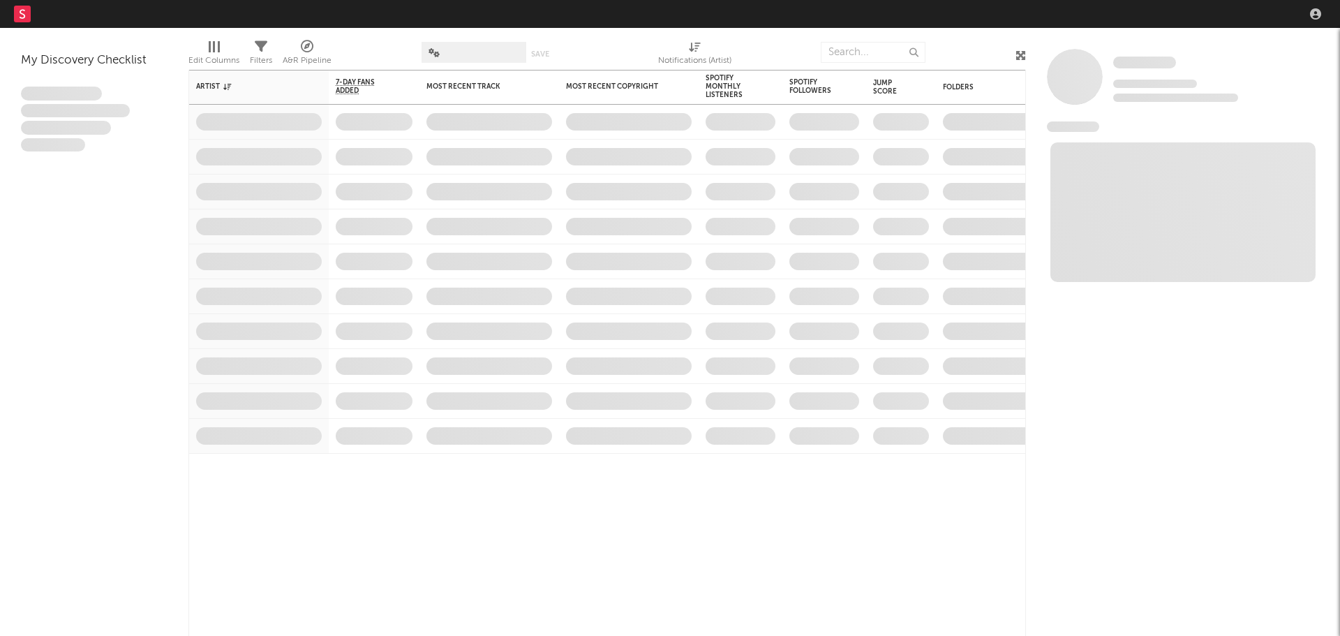 The width and height of the screenshot is (1340, 636). What do you see at coordinates (1176, 98) in the screenshot?
I see `span: 0 fans last week` at bounding box center [1176, 98].